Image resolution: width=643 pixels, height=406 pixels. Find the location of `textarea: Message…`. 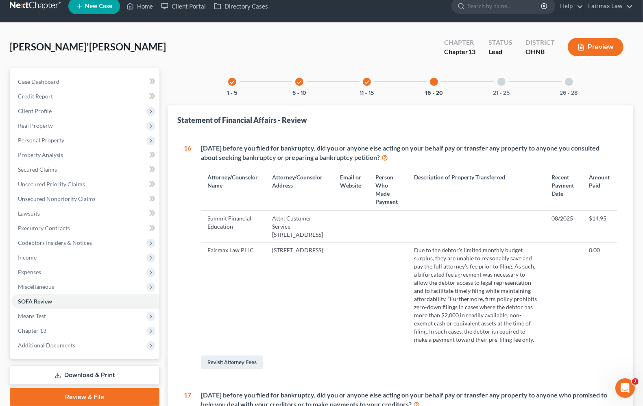

textarea: Message… is located at coordinates (81, 256).